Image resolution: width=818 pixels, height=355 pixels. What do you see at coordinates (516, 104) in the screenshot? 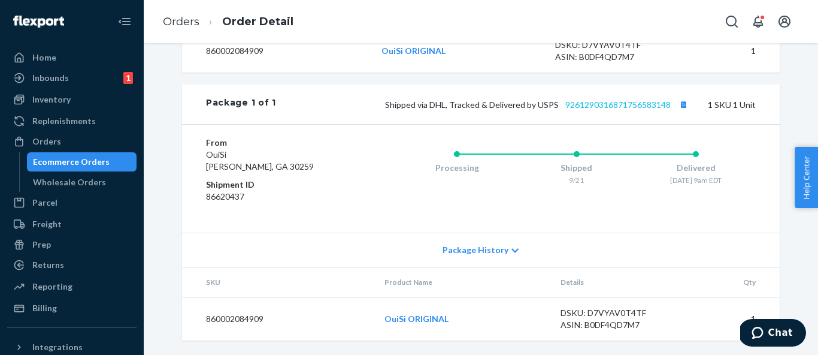
I see `div: 1 SKU 1 Unit` at bounding box center [516, 104].